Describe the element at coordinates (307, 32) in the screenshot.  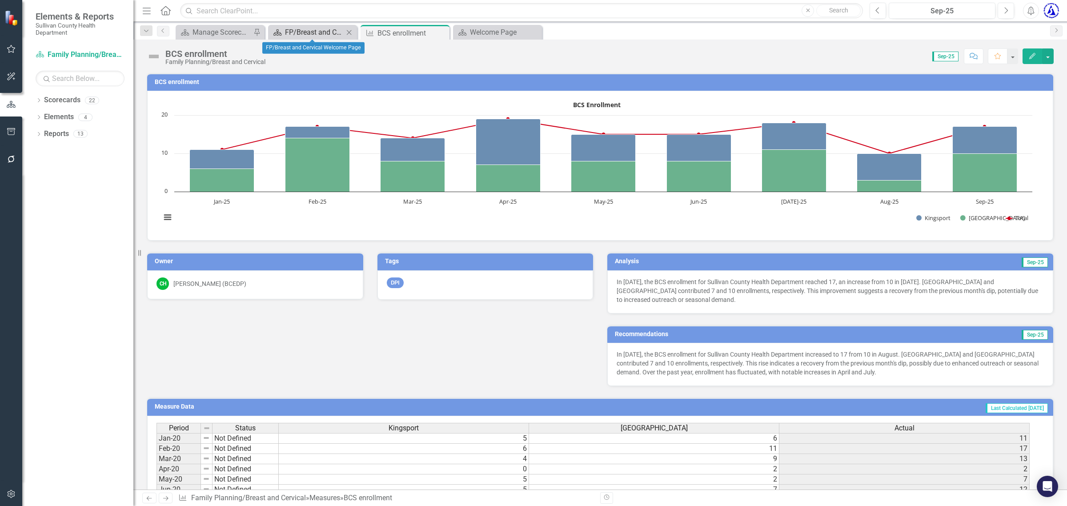
I see `a: FP/Breast and Cervical Welcome Page` at that location.